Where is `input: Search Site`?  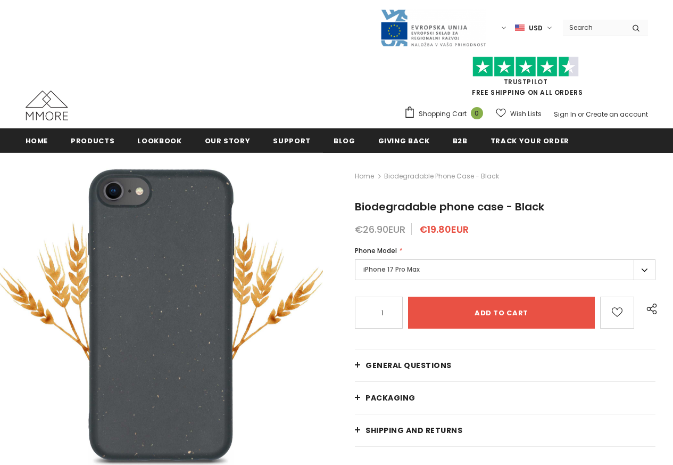
input: Search Site is located at coordinates (593, 27).